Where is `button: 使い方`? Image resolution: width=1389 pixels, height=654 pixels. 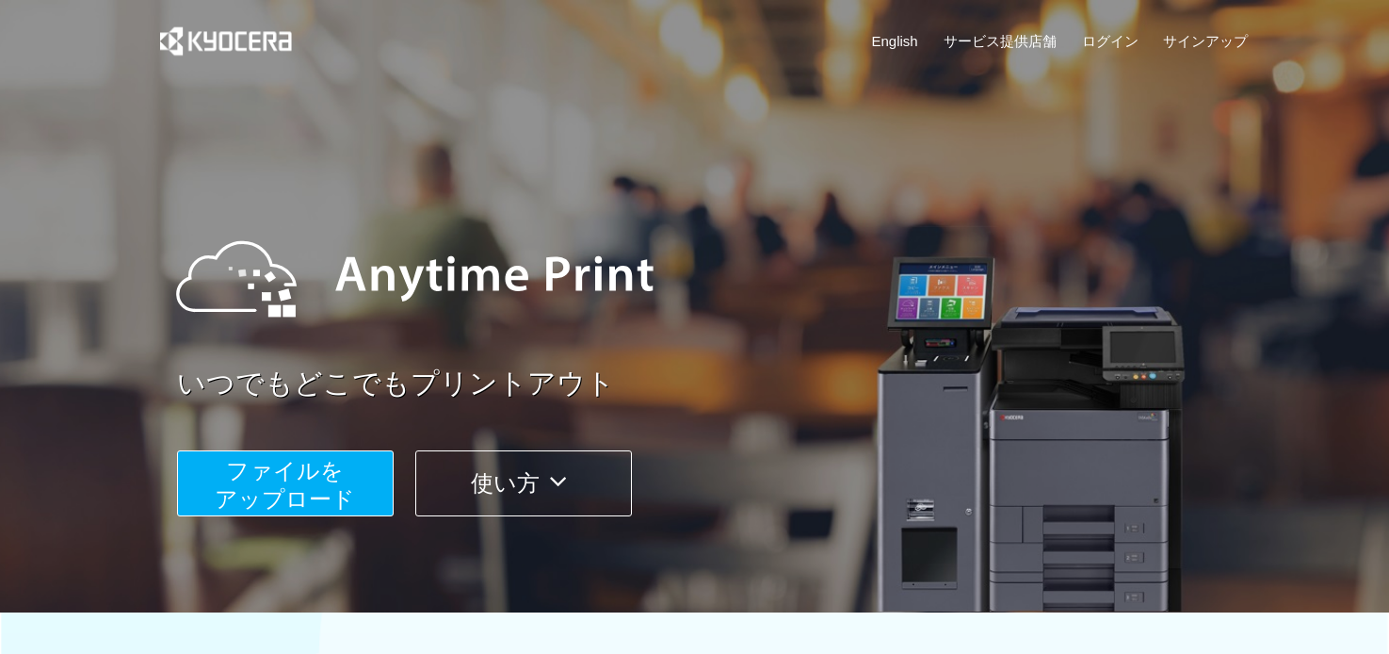
button: 使い方 is located at coordinates (524, 483).